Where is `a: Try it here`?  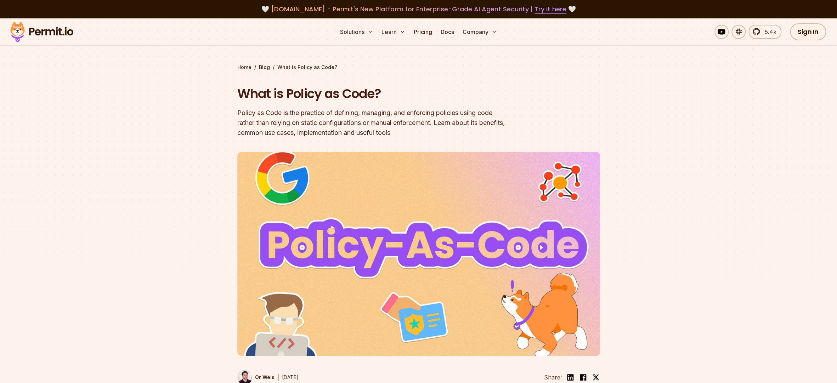 a: Try it here is located at coordinates (550, 9).